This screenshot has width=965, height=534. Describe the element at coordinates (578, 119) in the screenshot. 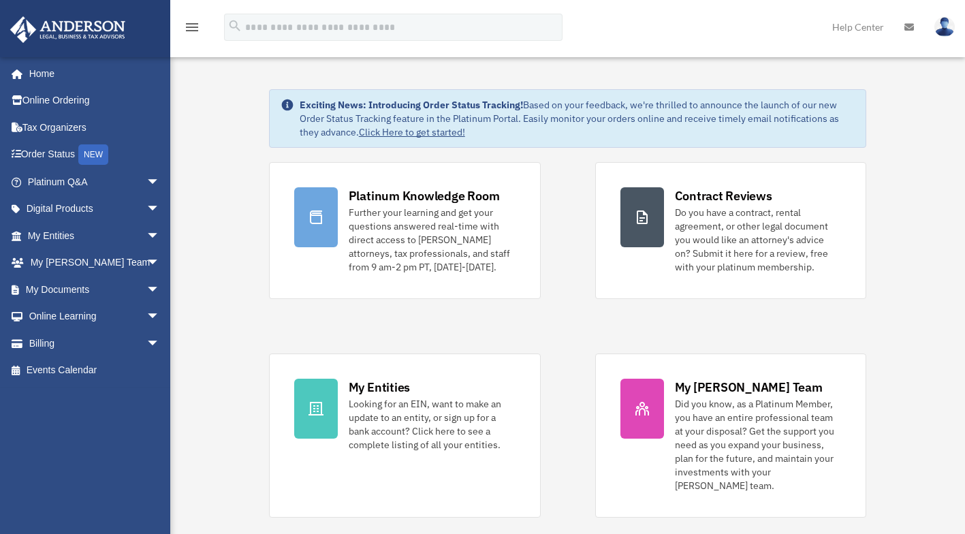

I see `div: Based on your feedback, we're thrilled to announce the launch of our new Order Status Tracking fe...` at that location.